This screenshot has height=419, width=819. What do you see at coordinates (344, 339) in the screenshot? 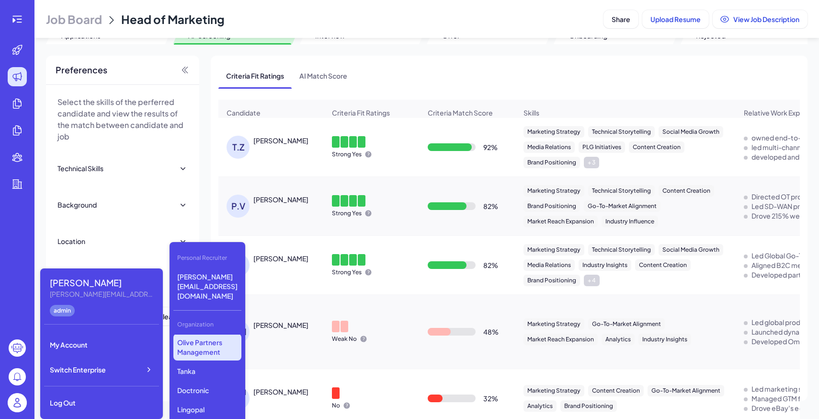
I see `p: Weak No` at bounding box center [344, 339].